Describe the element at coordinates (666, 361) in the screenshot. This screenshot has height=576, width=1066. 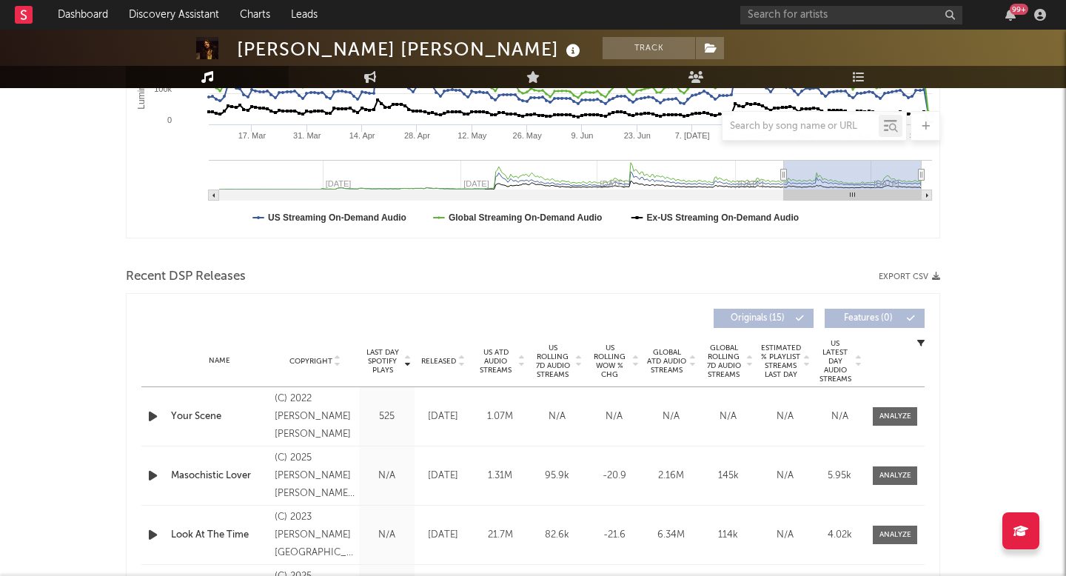
I see `span: Global ATD Audio Streams` at that location.